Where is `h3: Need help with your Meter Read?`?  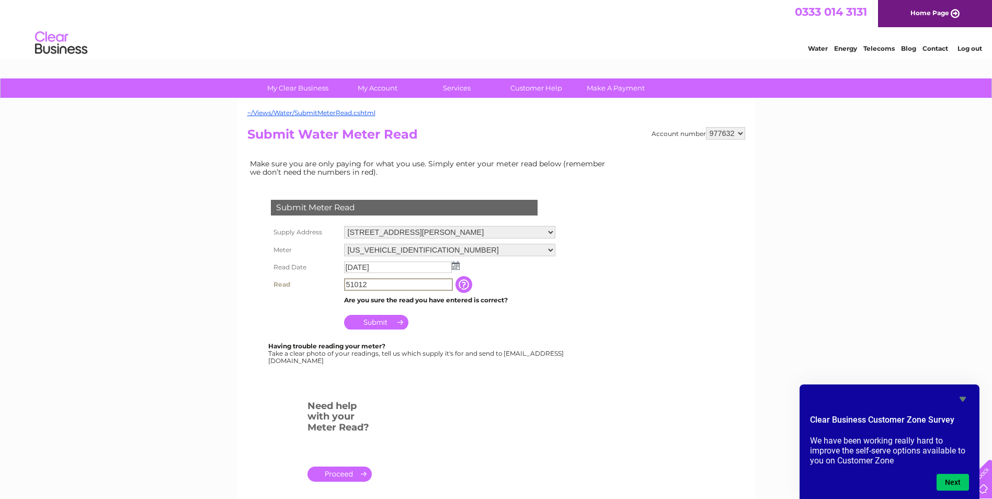
h3: Need help with your Meter Read? is located at coordinates (339, 418).